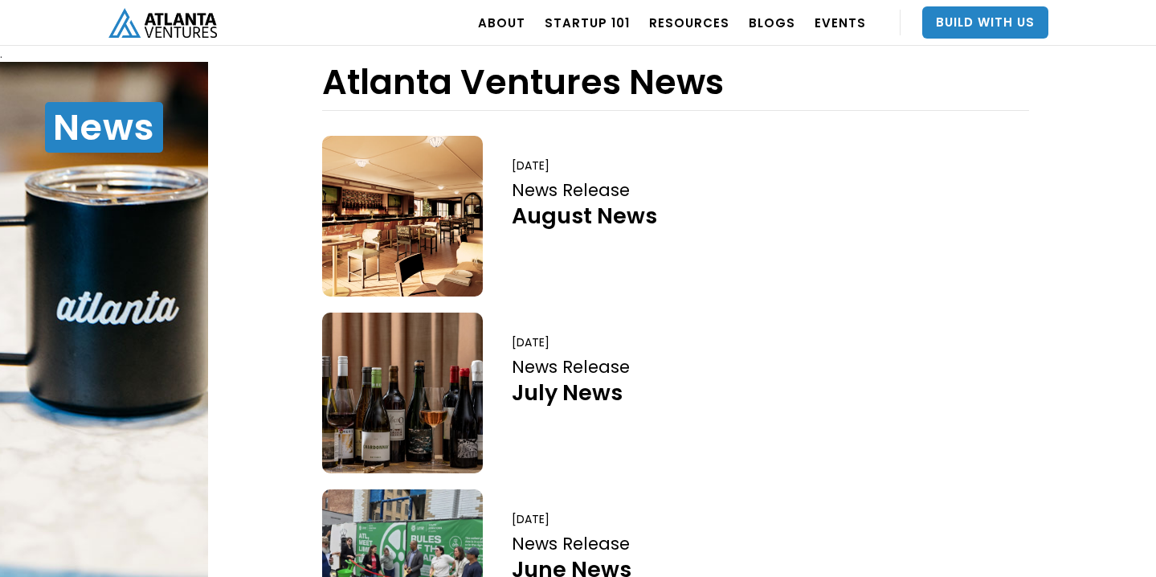 Image resolution: width=1156 pixels, height=577 pixels. What do you see at coordinates (584, 215) in the screenshot?
I see `div: August News` at bounding box center [584, 215].